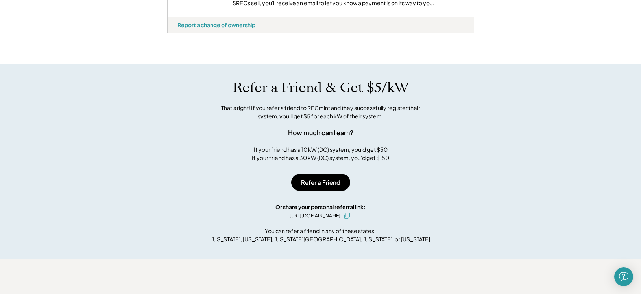 The image size is (641, 294). Describe the element at coordinates (216, 25) in the screenshot. I see `div: Report a change of ownership` at that location.